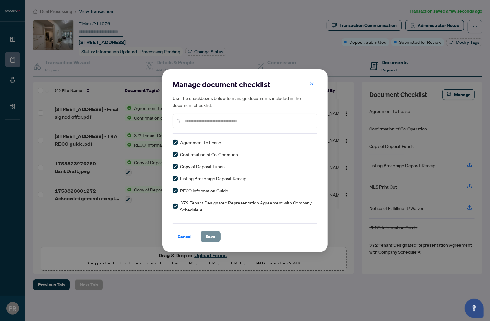 Image resolution: width=490 pixels, height=321 pixels. I want to click on button: Cancel, so click(185, 237).